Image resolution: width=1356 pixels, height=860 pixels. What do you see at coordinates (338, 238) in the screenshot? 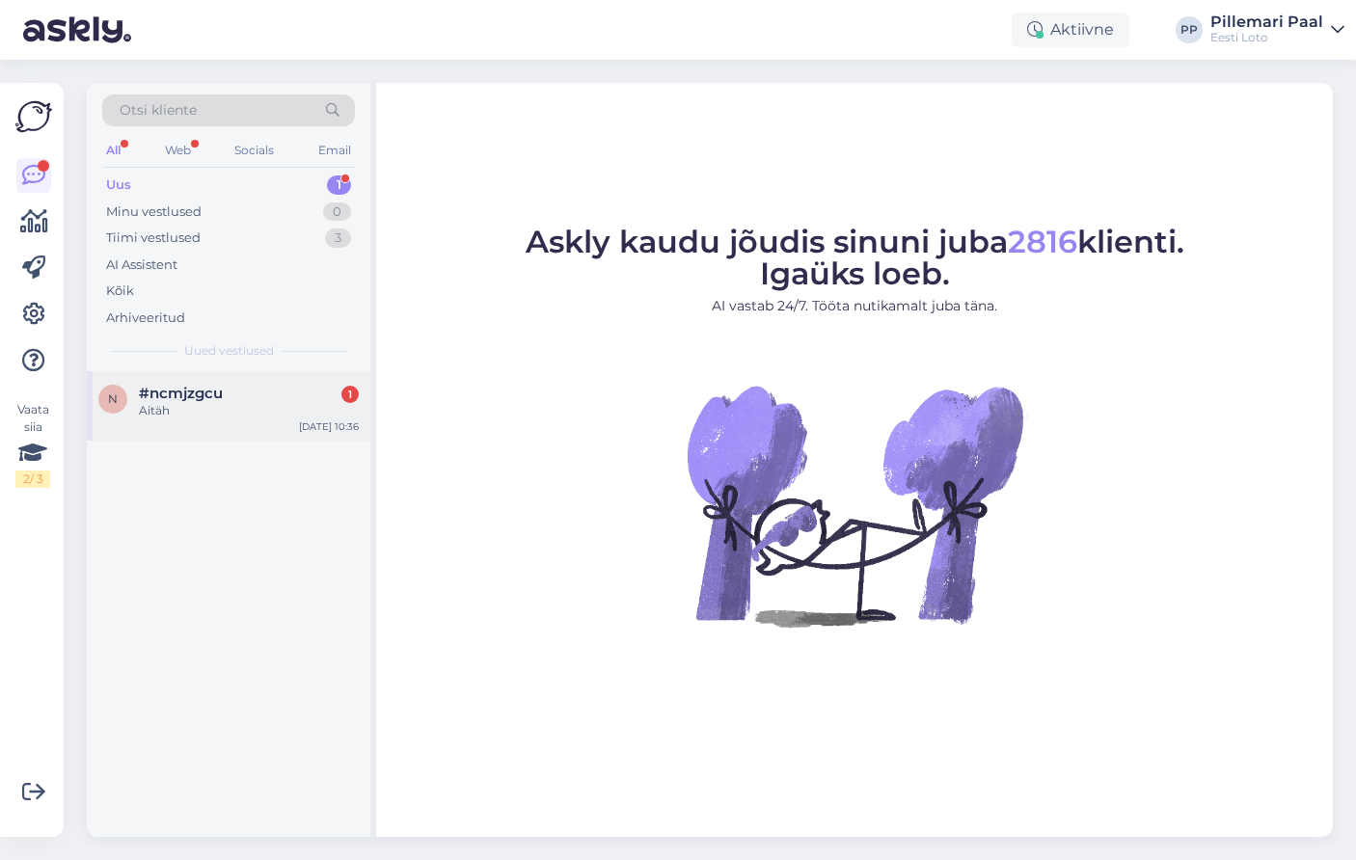
I see `div: 3` at bounding box center [338, 238].